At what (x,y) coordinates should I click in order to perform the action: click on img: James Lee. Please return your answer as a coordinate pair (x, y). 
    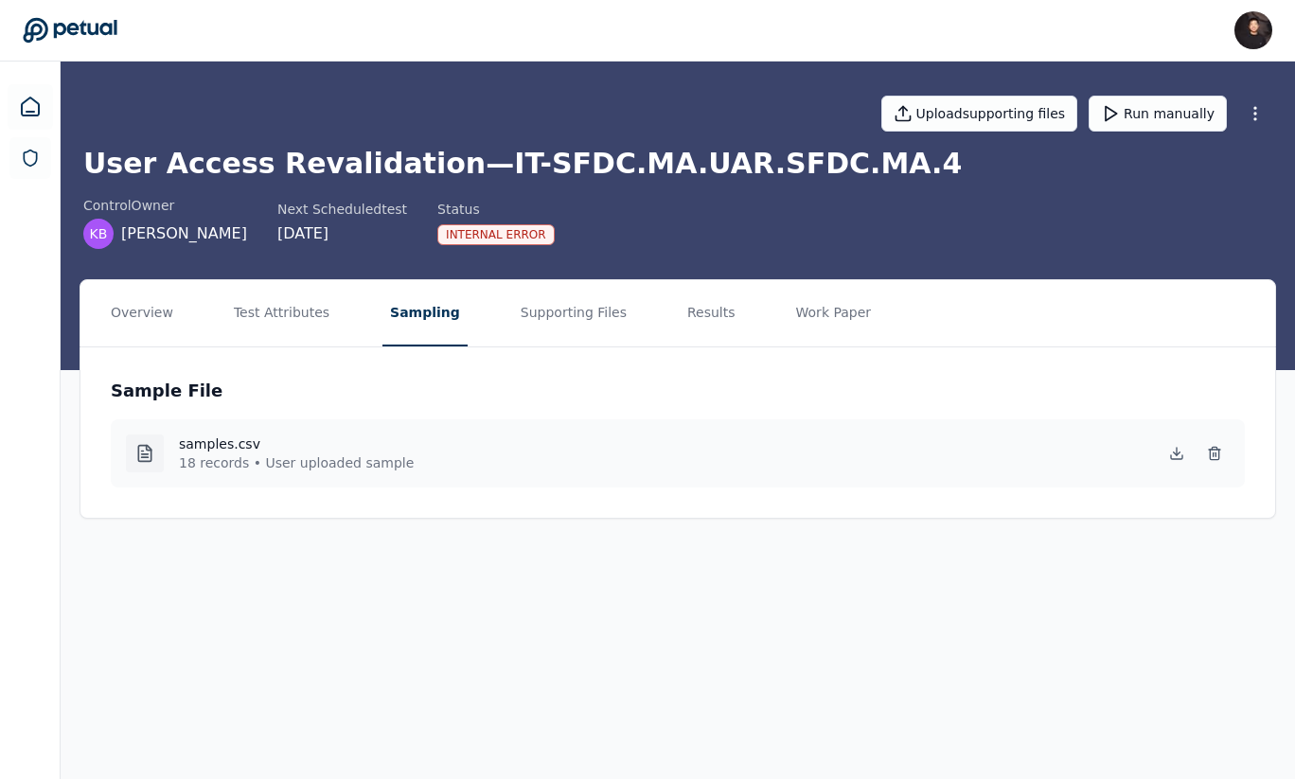
    Looking at the image, I should click on (1253, 30).